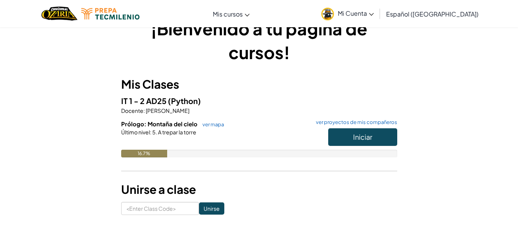  What do you see at coordinates (212, 208) in the screenshot?
I see `input: Unirse` at bounding box center [212, 208].